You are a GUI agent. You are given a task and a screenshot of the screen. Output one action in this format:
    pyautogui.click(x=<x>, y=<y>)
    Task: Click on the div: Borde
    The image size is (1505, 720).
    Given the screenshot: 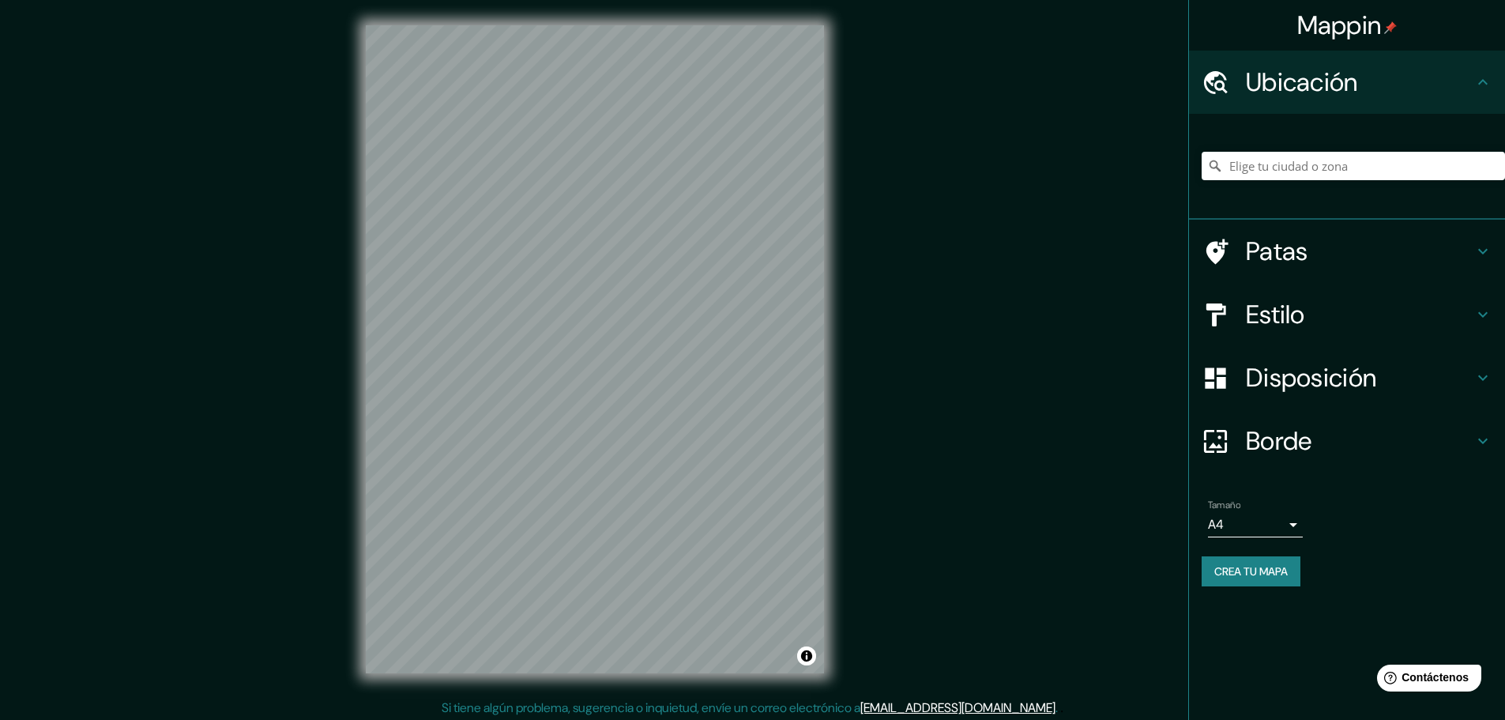 What is the action you would take?
    pyautogui.click(x=1347, y=441)
    